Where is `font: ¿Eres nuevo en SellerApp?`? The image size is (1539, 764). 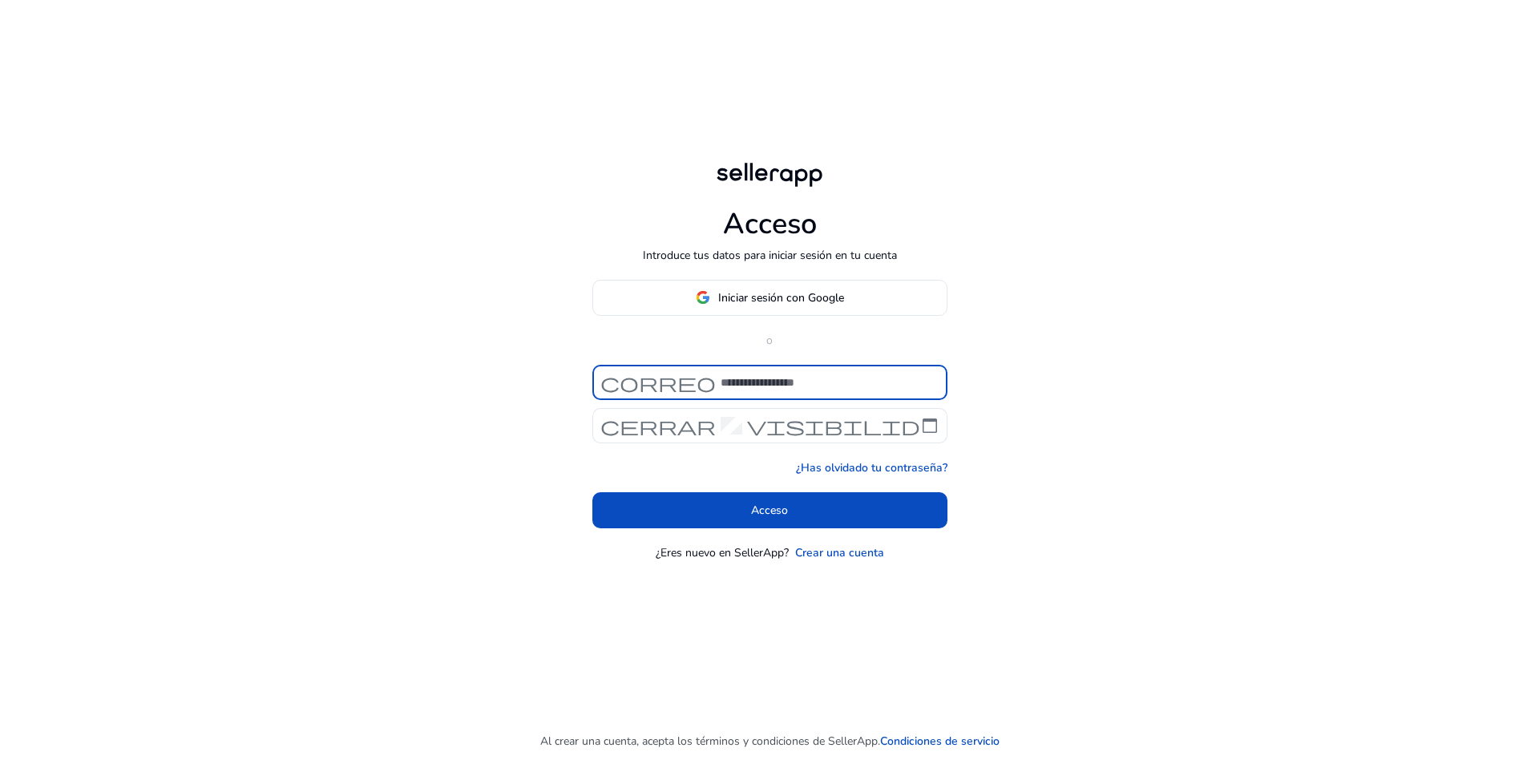 font: ¿Eres nuevo en SellerApp? is located at coordinates (722, 552).